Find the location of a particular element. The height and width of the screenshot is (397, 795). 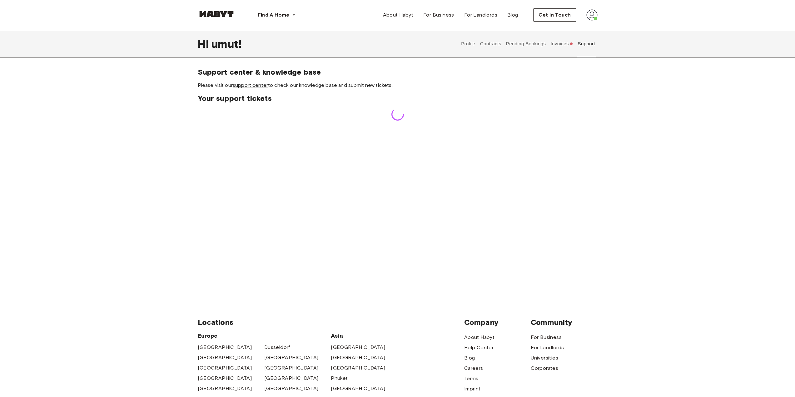

div: user profile tabs is located at coordinates (528, 44).